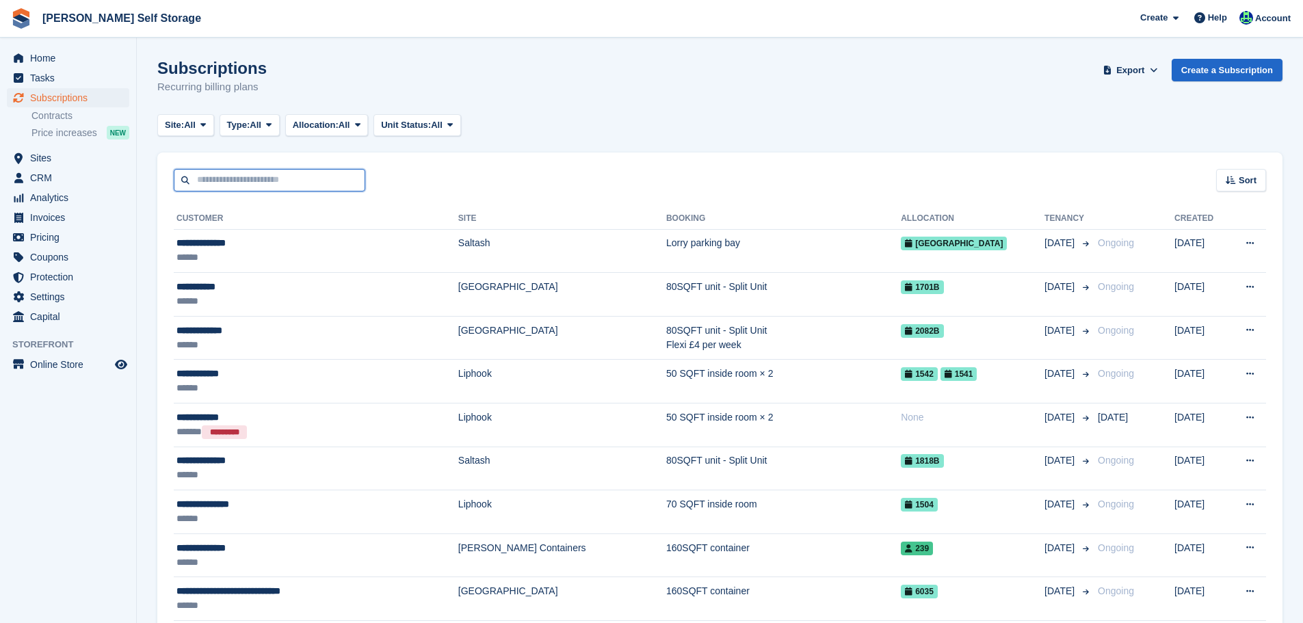 The height and width of the screenshot is (623, 1303). Describe the element at coordinates (250, 125) in the screenshot. I see `button: Type: All` at that location.